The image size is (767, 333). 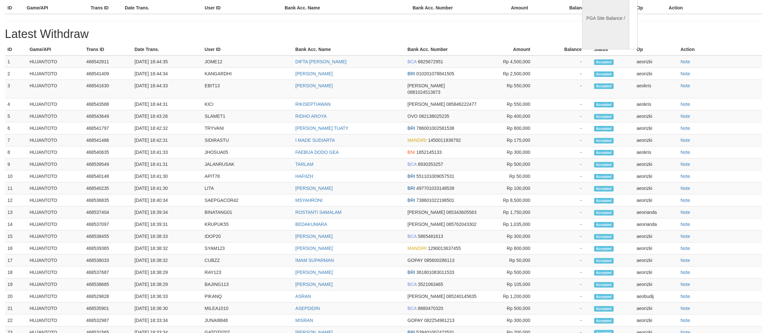 I want to click on span: 085762043302, so click(x=461, y=224).